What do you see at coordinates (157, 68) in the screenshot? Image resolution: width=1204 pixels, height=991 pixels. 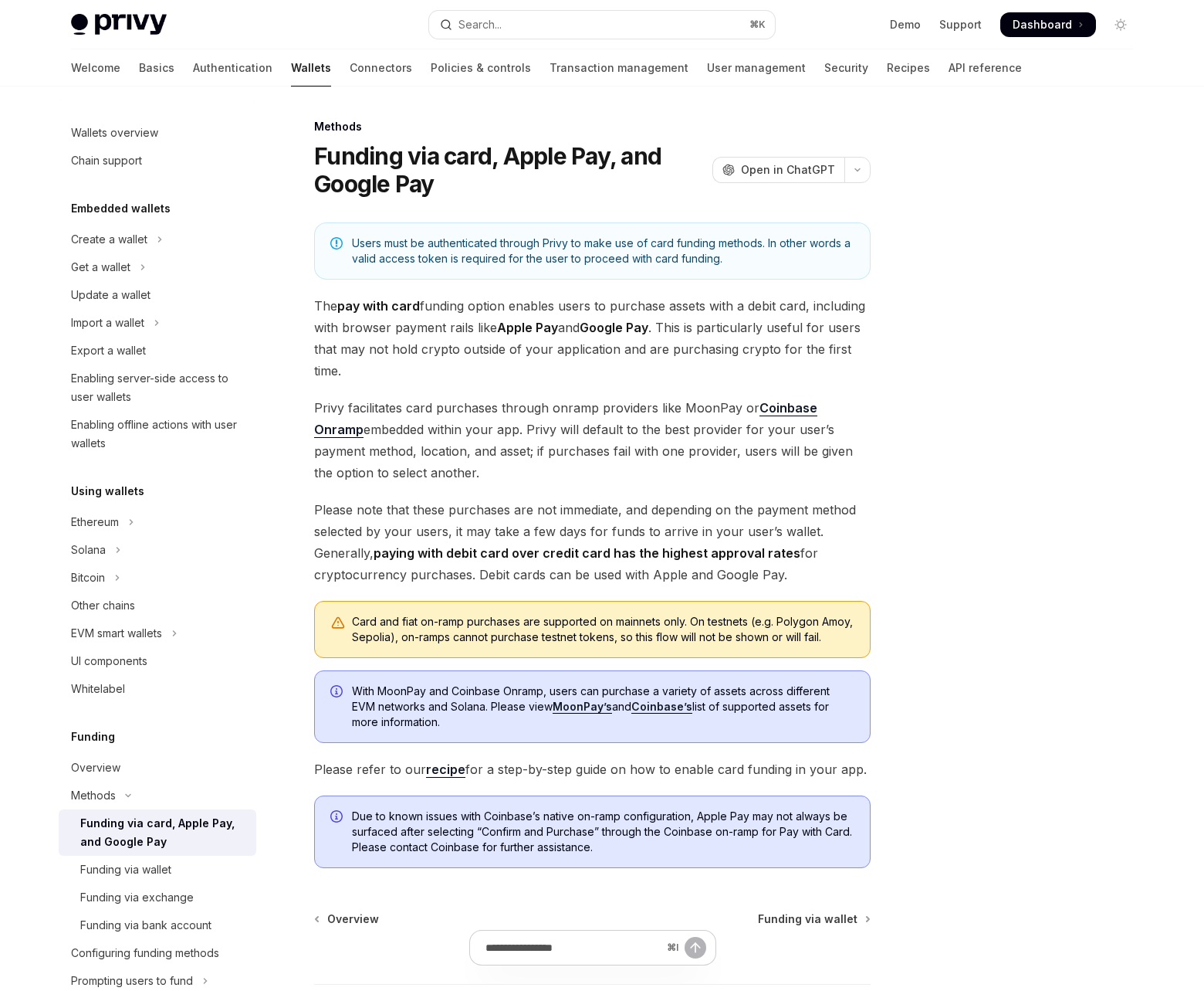 I see `a: Basics` at bounding box center [157, 68].